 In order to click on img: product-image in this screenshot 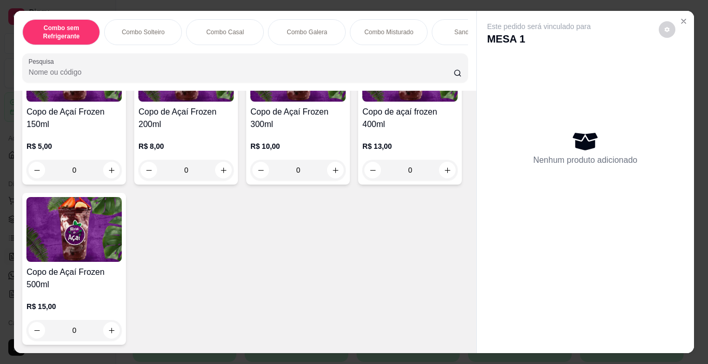, I will do `click(74, 229)`.